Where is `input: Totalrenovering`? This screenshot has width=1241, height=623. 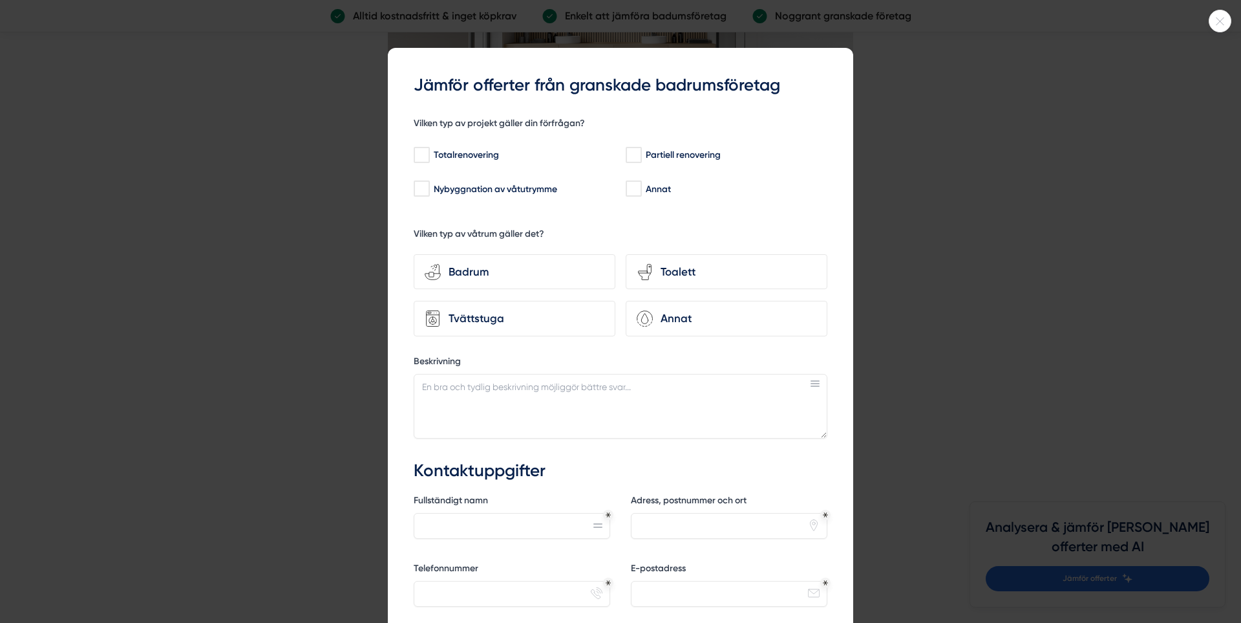 input: Totalrenovering is located at coordinates (421, 155).